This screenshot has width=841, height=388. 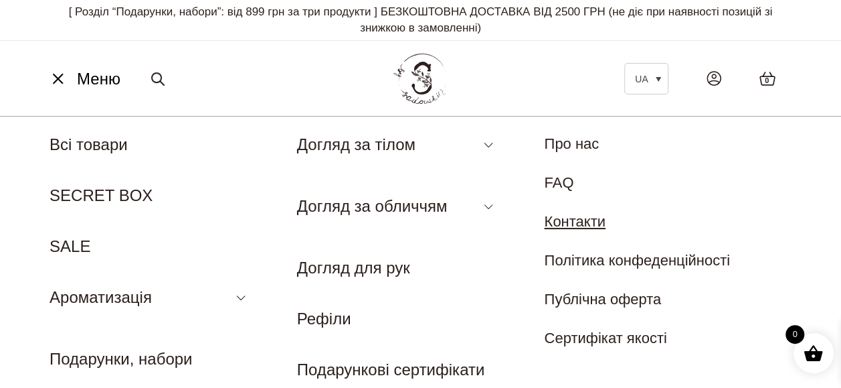 What do you see at coordinates (605, 337) in the screenshot?
I see `a: Сертифікат якості` at bounding box center [605, 337].